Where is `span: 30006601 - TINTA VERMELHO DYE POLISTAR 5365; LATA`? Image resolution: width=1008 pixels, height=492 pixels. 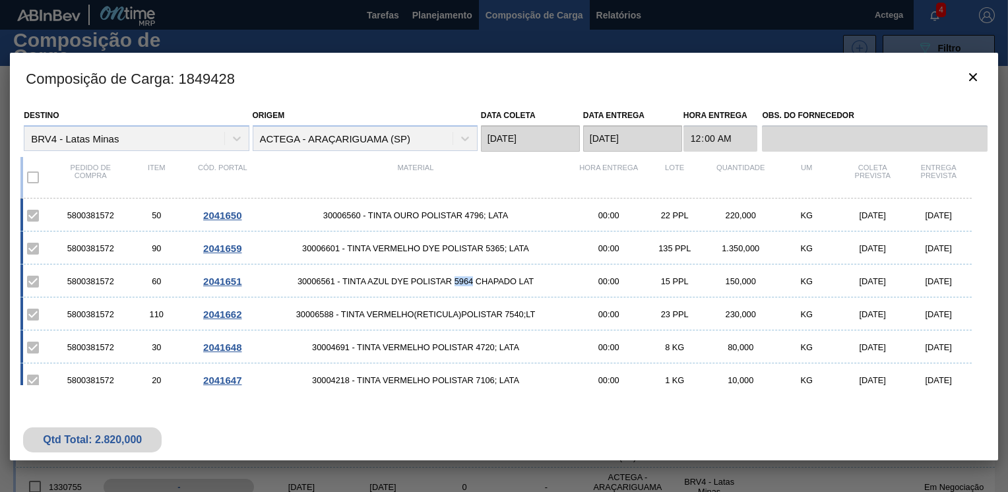 span: 30006601 - TINTA VERMELHO DYE POLISTAR 5365; LATA is located at coordinates (415, 248).